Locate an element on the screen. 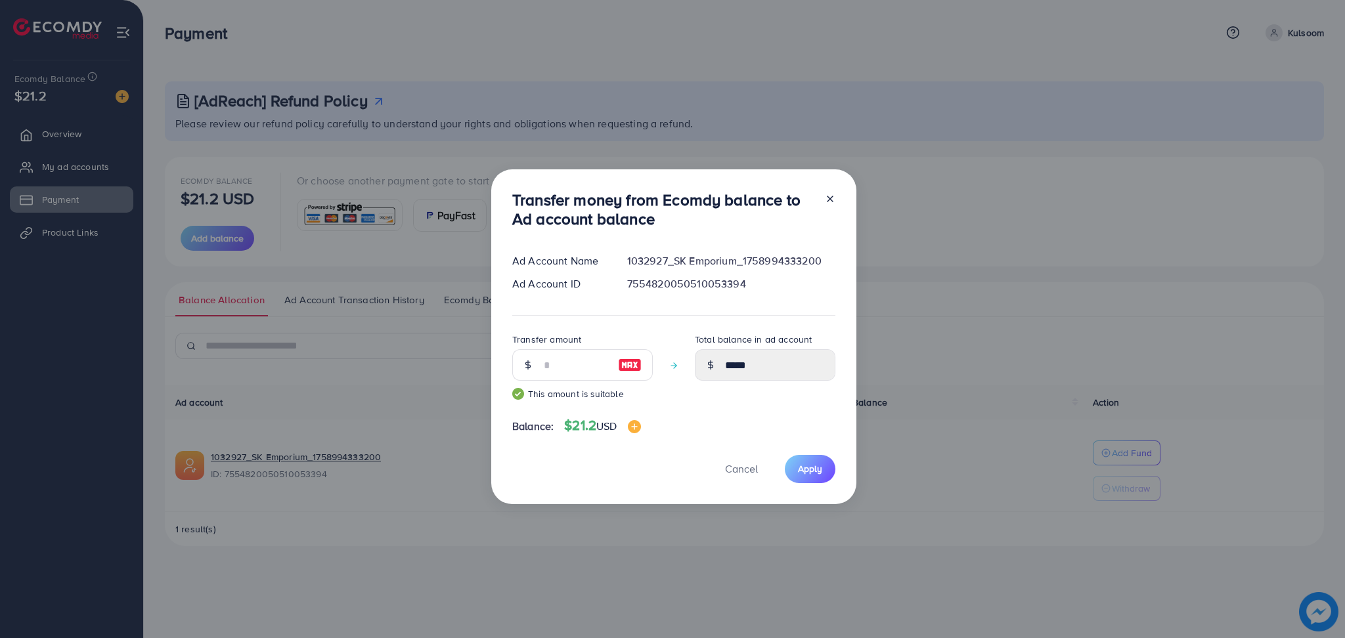  small: This amount is suitable is located at coordinates (582, 394).